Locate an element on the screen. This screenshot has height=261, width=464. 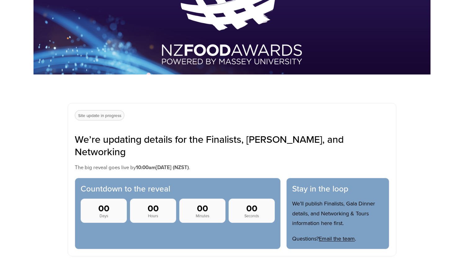
div: Countdown and updates is located at coordinates (232, 213).